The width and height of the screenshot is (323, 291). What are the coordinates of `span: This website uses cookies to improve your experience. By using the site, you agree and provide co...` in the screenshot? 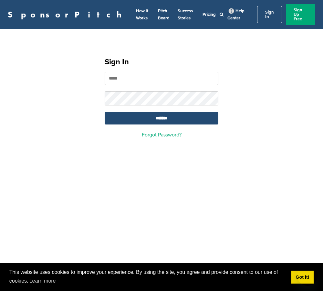 It's located at (148, 277).